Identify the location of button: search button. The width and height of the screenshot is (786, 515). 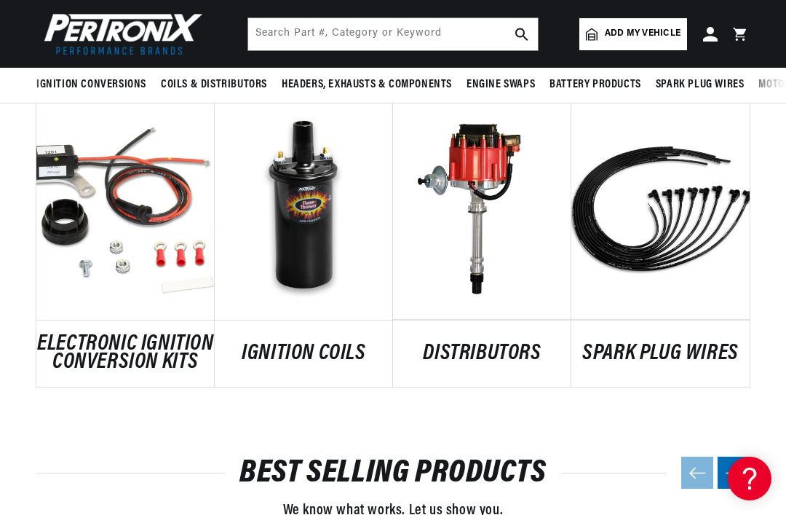
(522, 34).